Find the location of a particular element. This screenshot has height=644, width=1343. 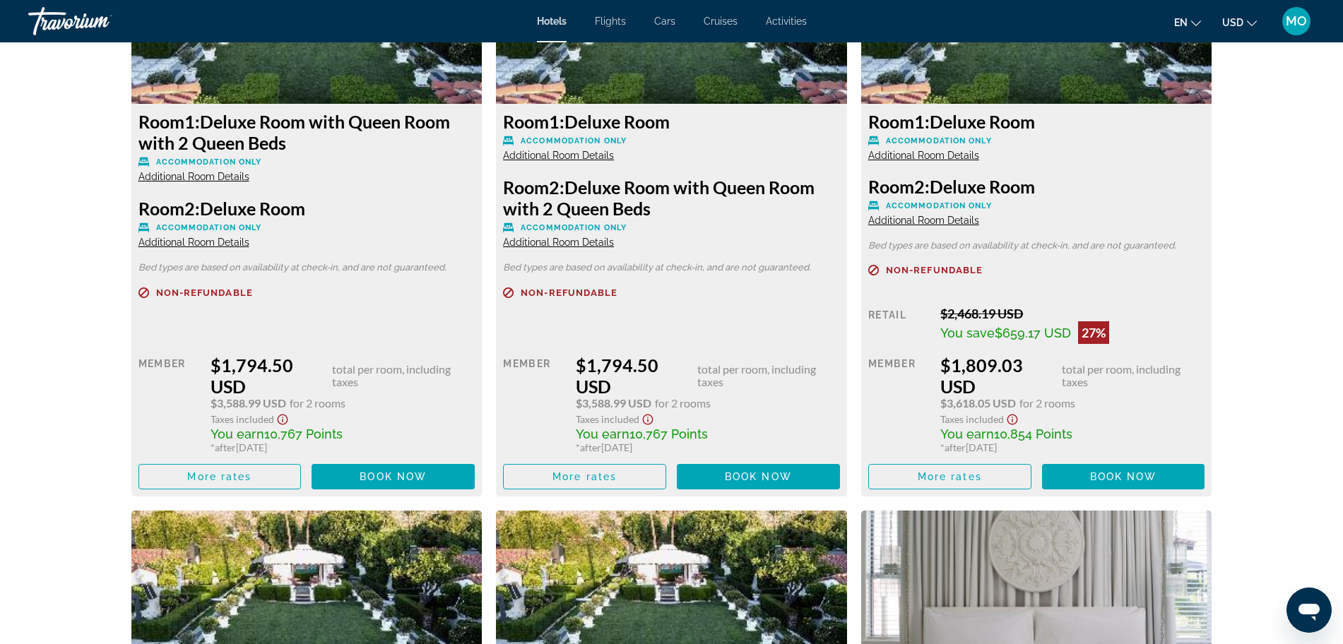

span: en is located at coordinates (1180, 23).